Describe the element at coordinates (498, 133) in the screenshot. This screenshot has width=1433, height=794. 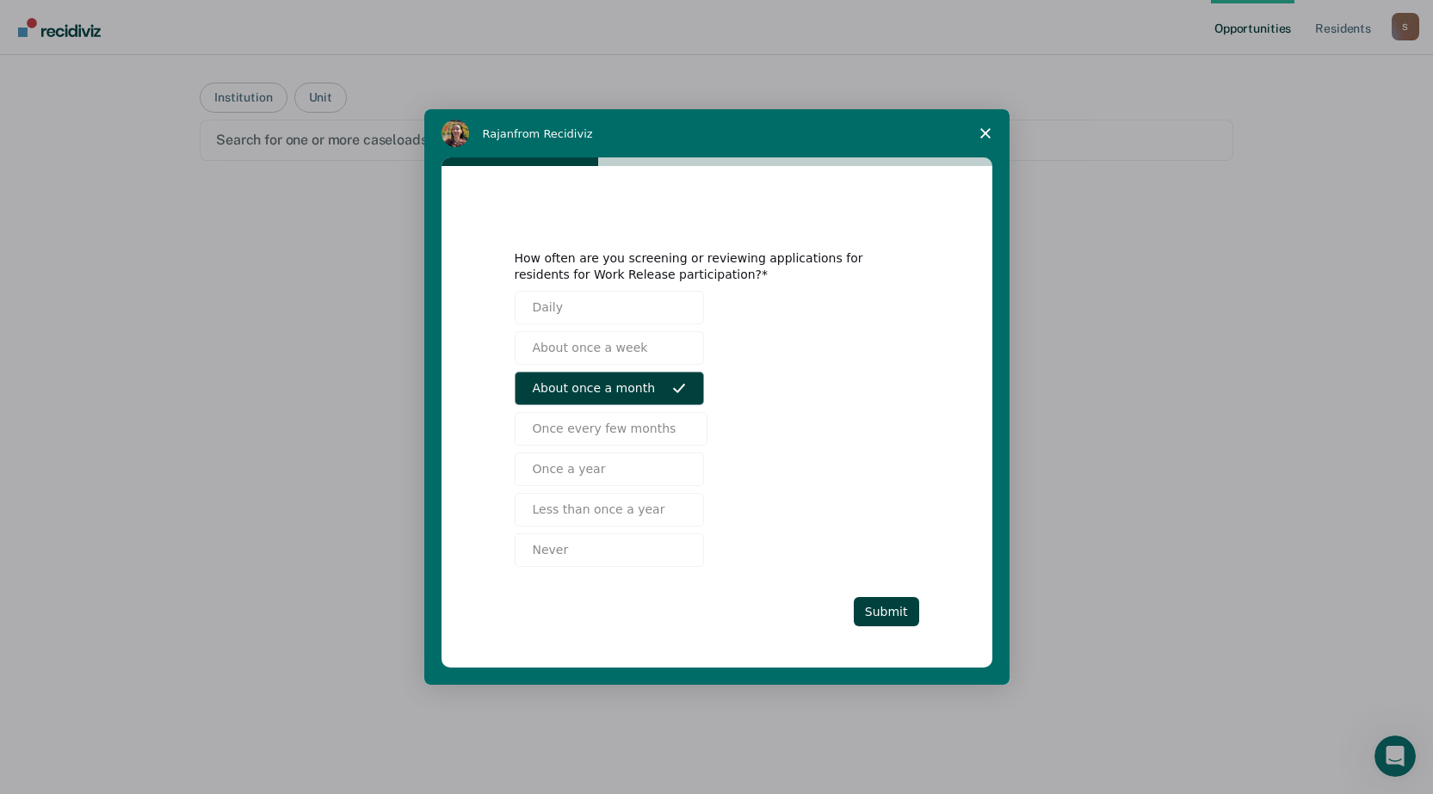
I see `span: Rajan` at that location.